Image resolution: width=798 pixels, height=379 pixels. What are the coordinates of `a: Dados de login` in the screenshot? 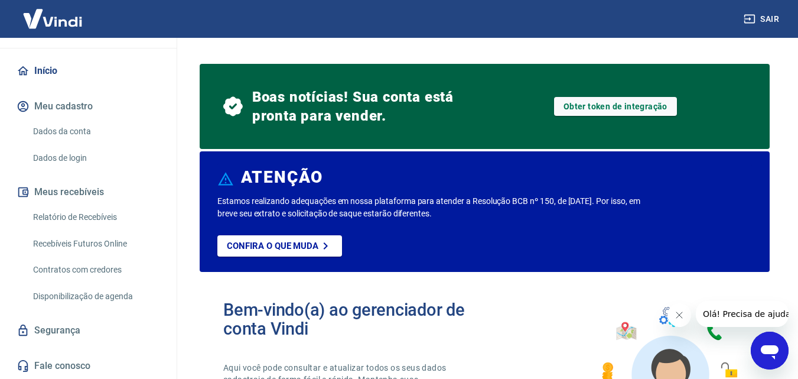 It's located at (95, 158).